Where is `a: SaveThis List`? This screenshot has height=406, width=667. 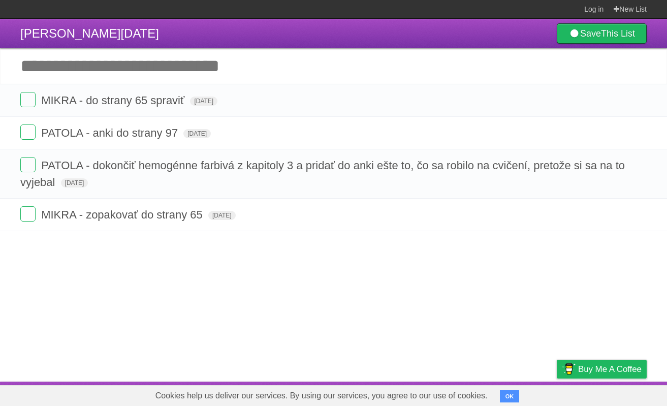 a: SaveThis List is located at coordinates (601, 34).